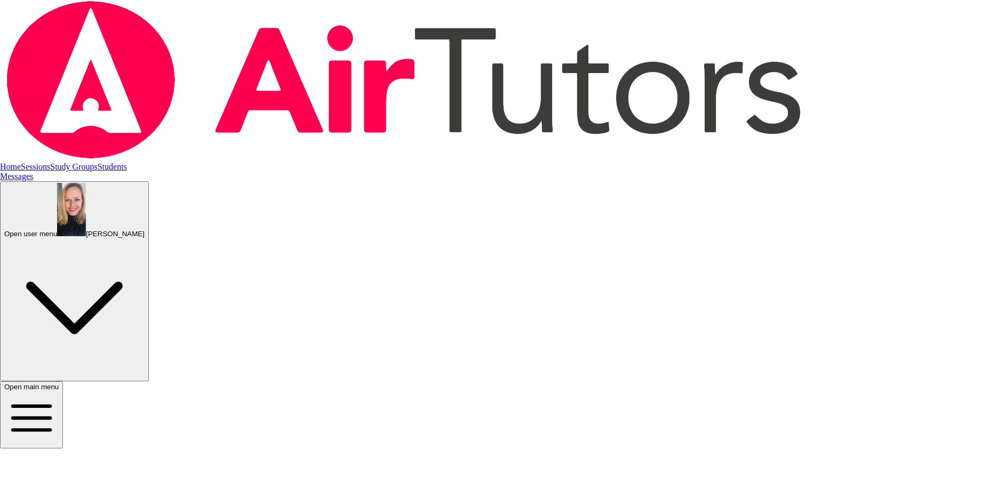 The width and height of the screenshot is (997, 490). Describe the element at coordinates (35, 166) in the screenshot. I see `a: Sessions` at that location.